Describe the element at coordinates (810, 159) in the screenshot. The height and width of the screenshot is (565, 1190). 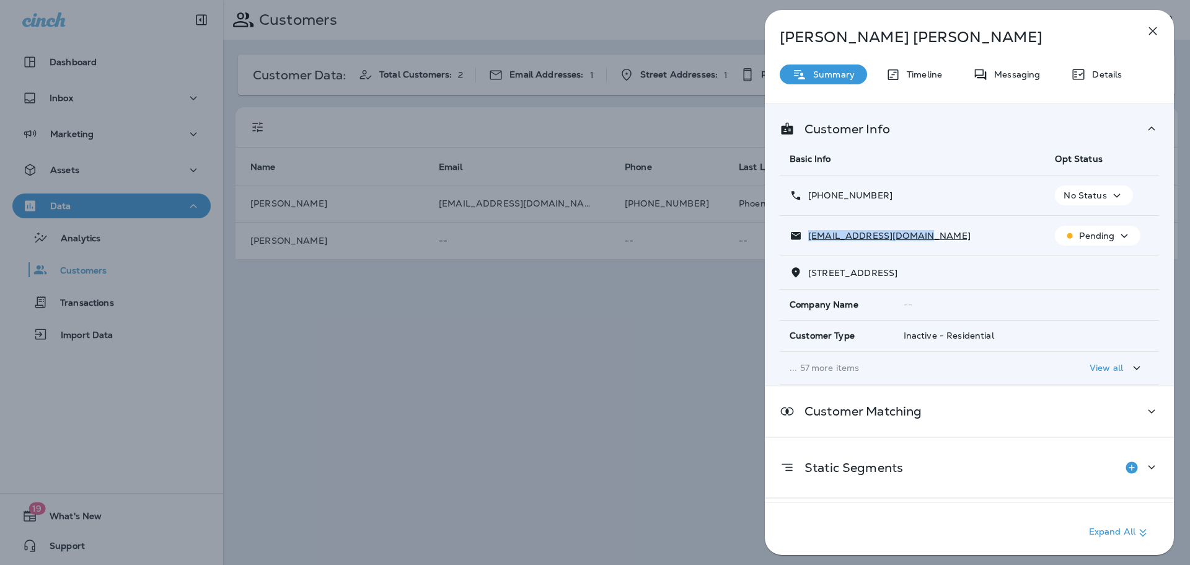
I see `span: Basic Info` at that location.